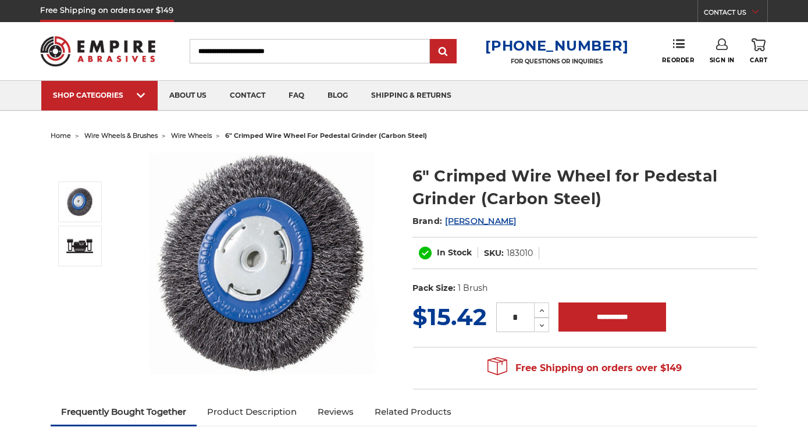 The image size is (808, 445). I want to click on span: wire wheels, so click(191, 136).